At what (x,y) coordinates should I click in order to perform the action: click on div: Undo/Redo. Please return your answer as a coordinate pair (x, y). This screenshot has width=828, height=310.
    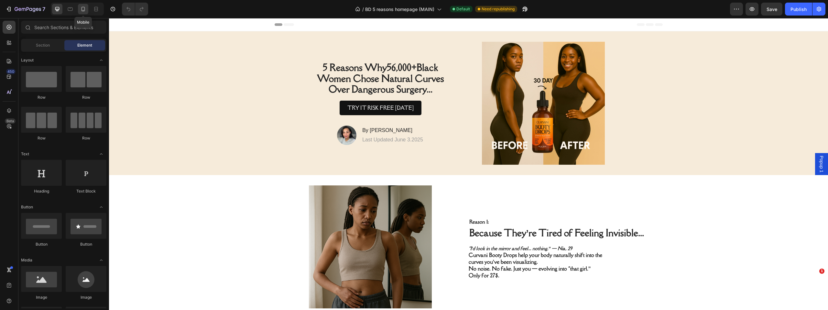
    Looking at the image, I should click on (135, 9).